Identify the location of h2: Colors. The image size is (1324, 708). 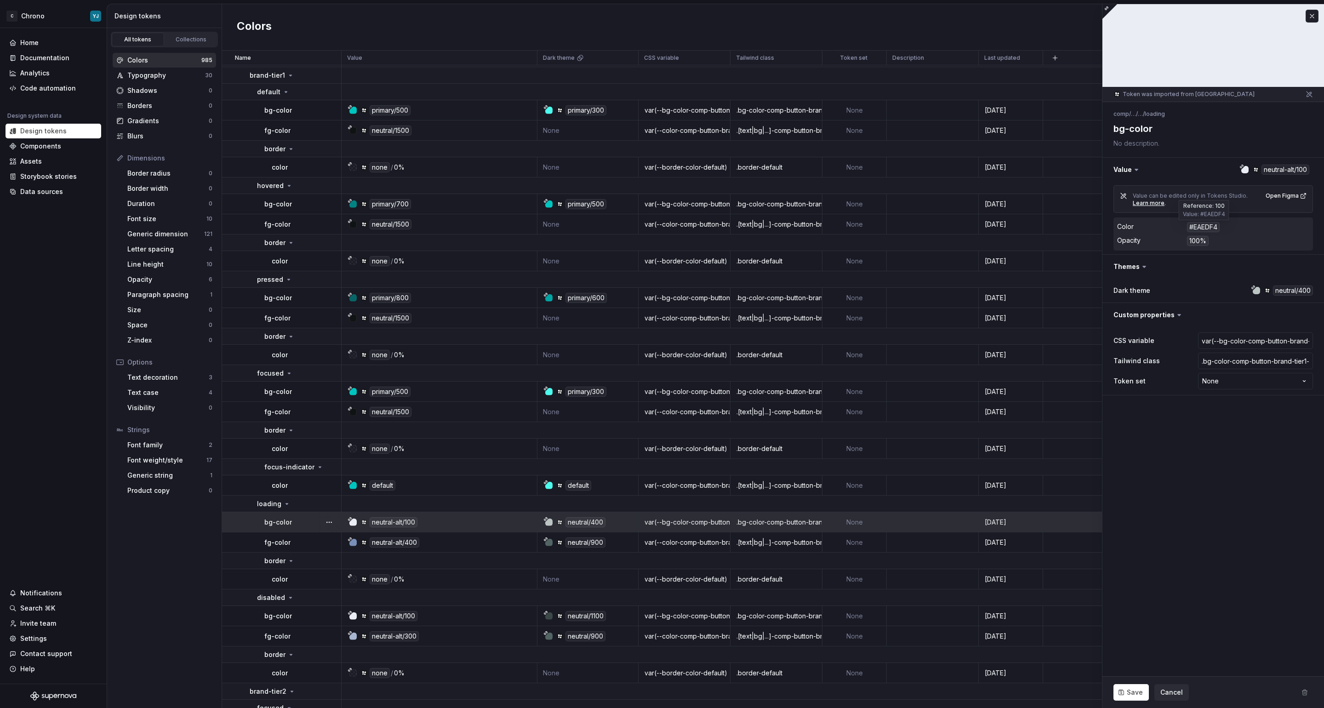
(254, 27).